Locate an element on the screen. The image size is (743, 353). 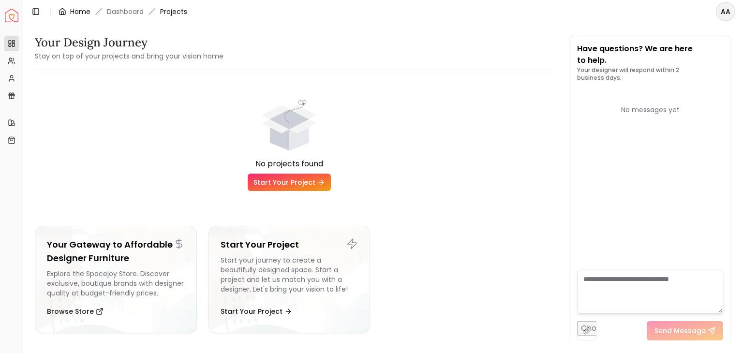
small: Stay on top of your projects and bring your vision home is located at coordinates (129, 56).